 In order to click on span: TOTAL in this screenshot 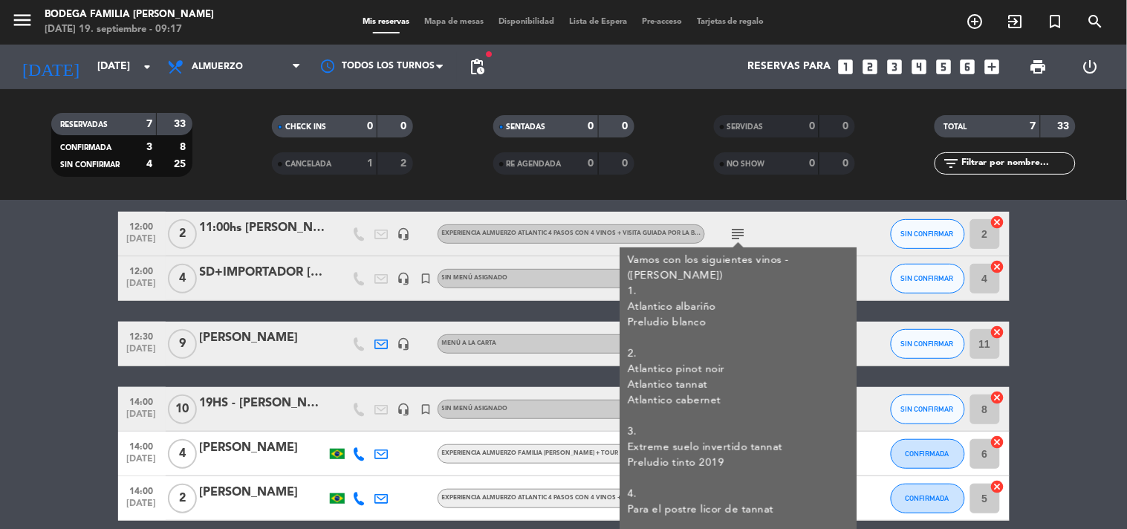, I will do `click(954, 127)`.